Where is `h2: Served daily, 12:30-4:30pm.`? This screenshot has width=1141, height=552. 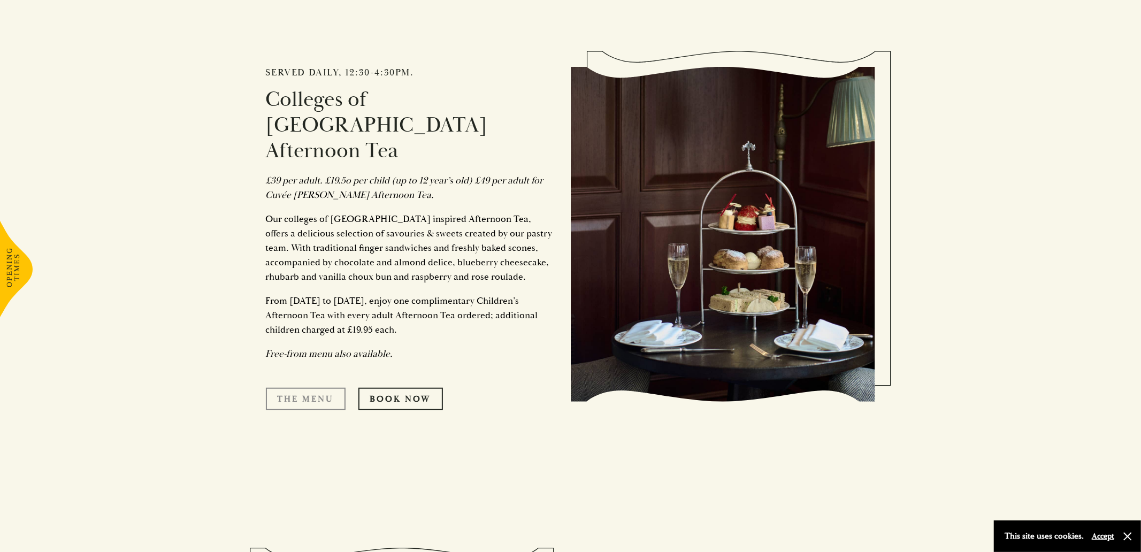
h2: Served daily, 12:30-4:30pm. is located at coordinates (410, 73).